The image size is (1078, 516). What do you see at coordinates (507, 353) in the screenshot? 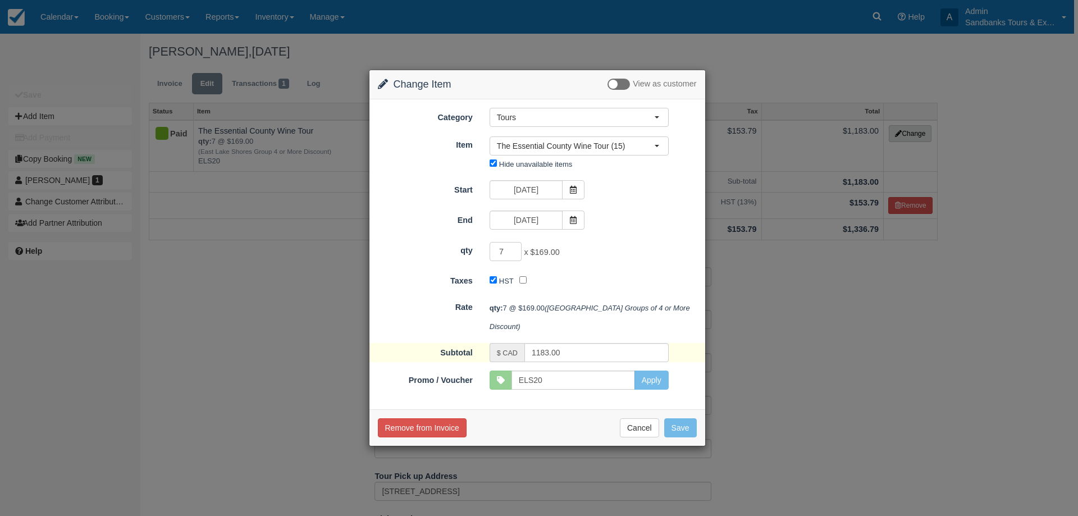
I see `small: $ CAD` at bounding box center [507, 353].